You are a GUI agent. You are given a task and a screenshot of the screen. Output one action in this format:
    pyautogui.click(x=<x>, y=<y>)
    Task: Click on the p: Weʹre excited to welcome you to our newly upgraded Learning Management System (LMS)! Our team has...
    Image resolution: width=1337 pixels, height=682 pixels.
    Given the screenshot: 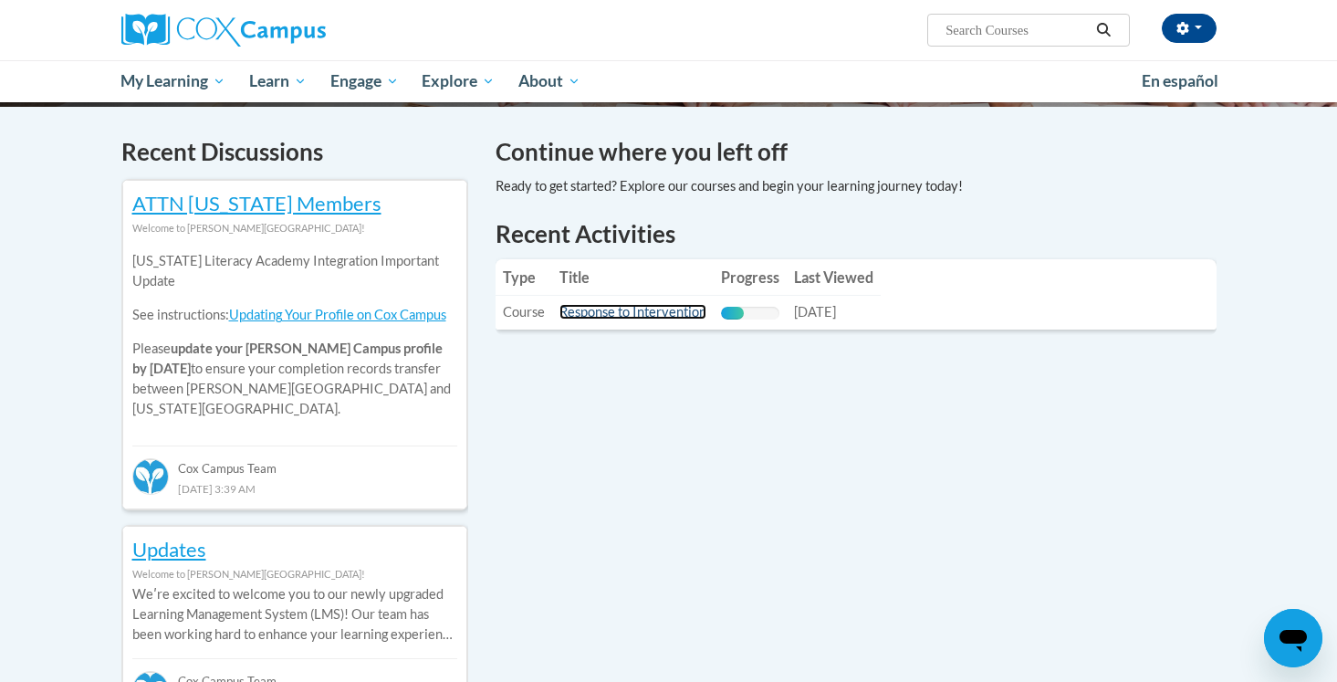 What is the action you would take?
    pyautogui.click(x=295, y=614)
    